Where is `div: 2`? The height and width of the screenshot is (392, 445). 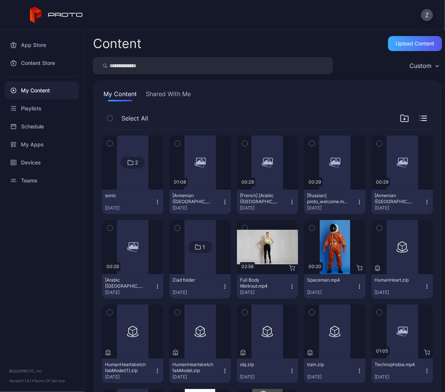 div: 2 is located at coordinates (137, 162).